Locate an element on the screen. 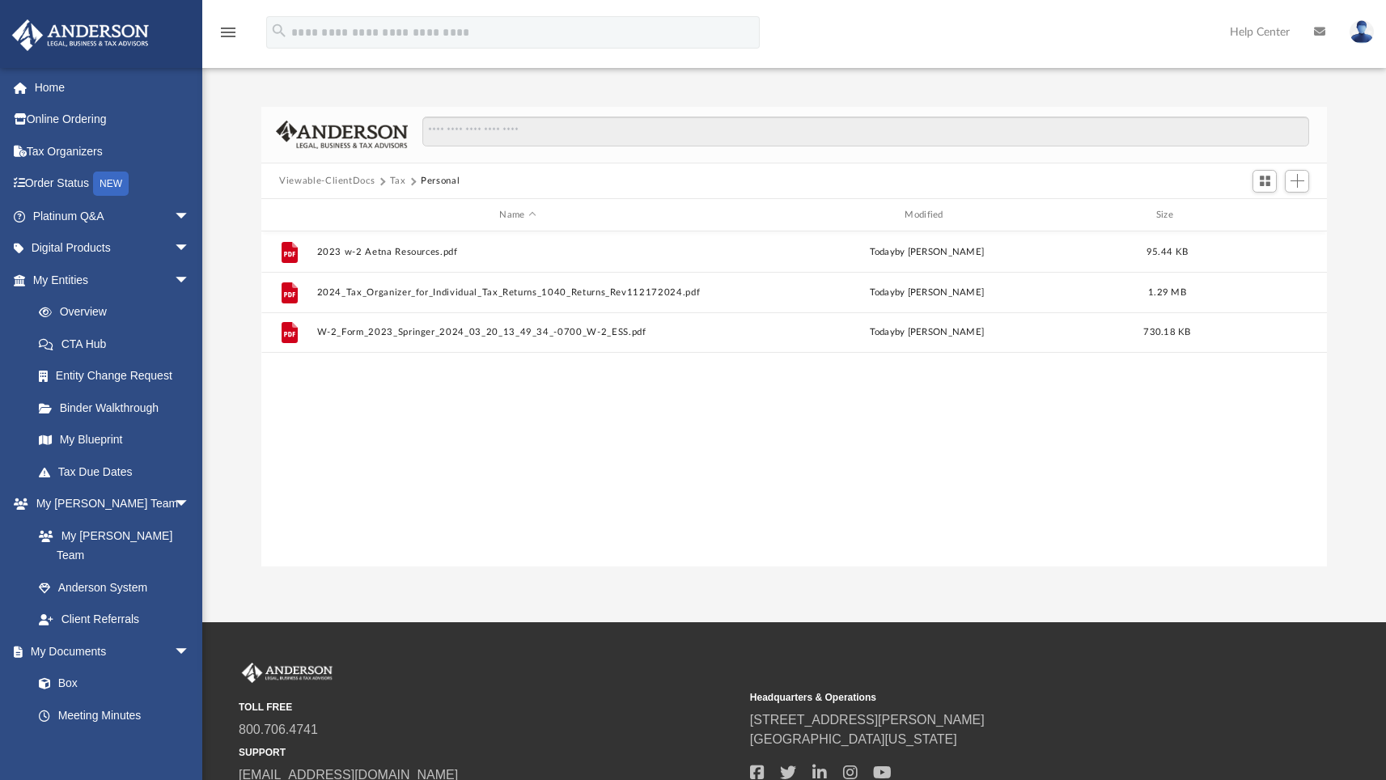 The image size is (1386, 780). a: Client Referrals is located at coordinates (114, 620).